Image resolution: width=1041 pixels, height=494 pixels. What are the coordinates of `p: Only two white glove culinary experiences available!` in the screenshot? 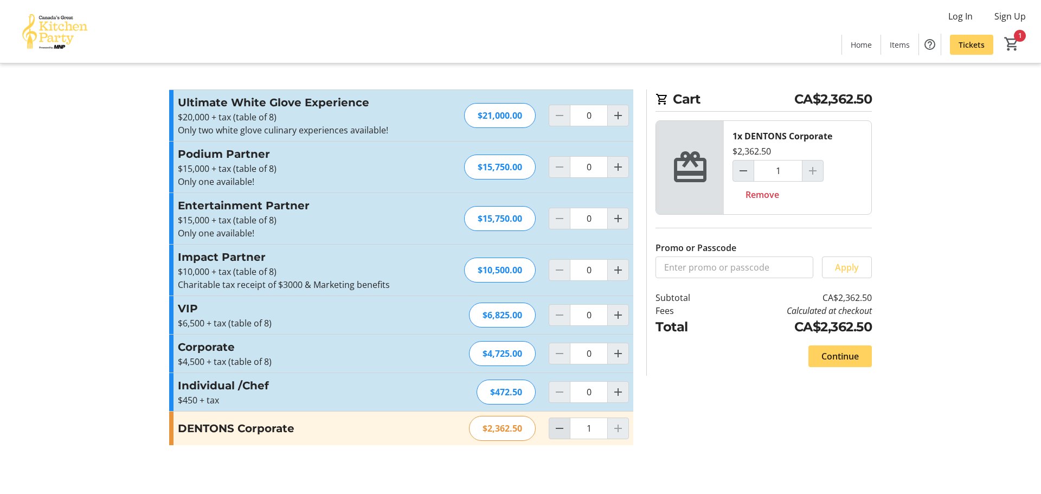 It's located at (296, 130).